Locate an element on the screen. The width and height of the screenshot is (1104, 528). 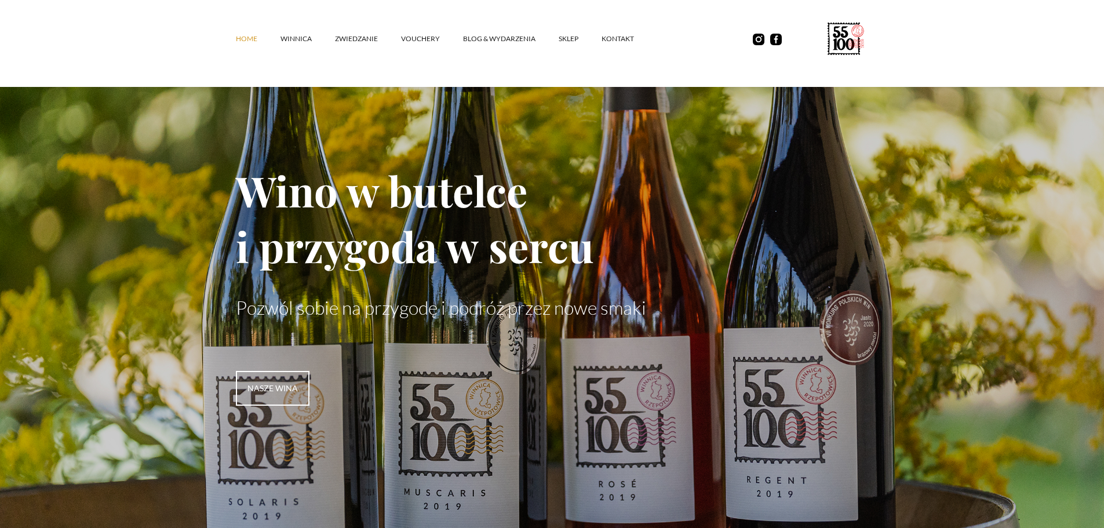
a: nasze wina is located at coordinates (272, 388).